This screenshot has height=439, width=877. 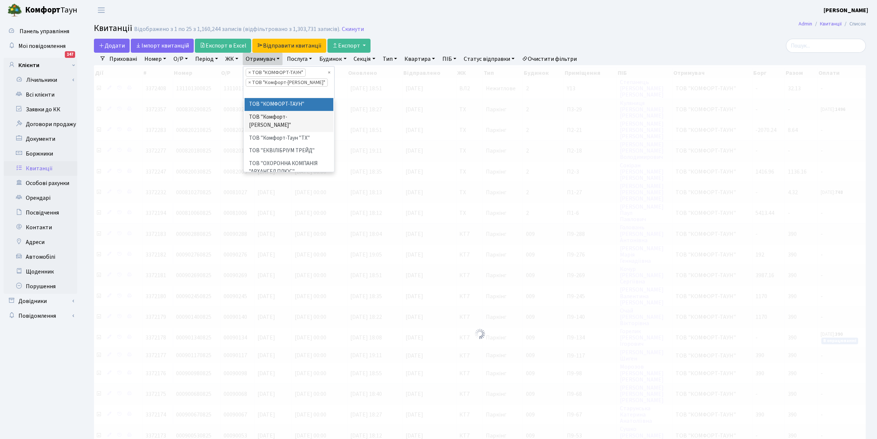 I want to click on a: Повідомлення, so click(x=41, y=316).